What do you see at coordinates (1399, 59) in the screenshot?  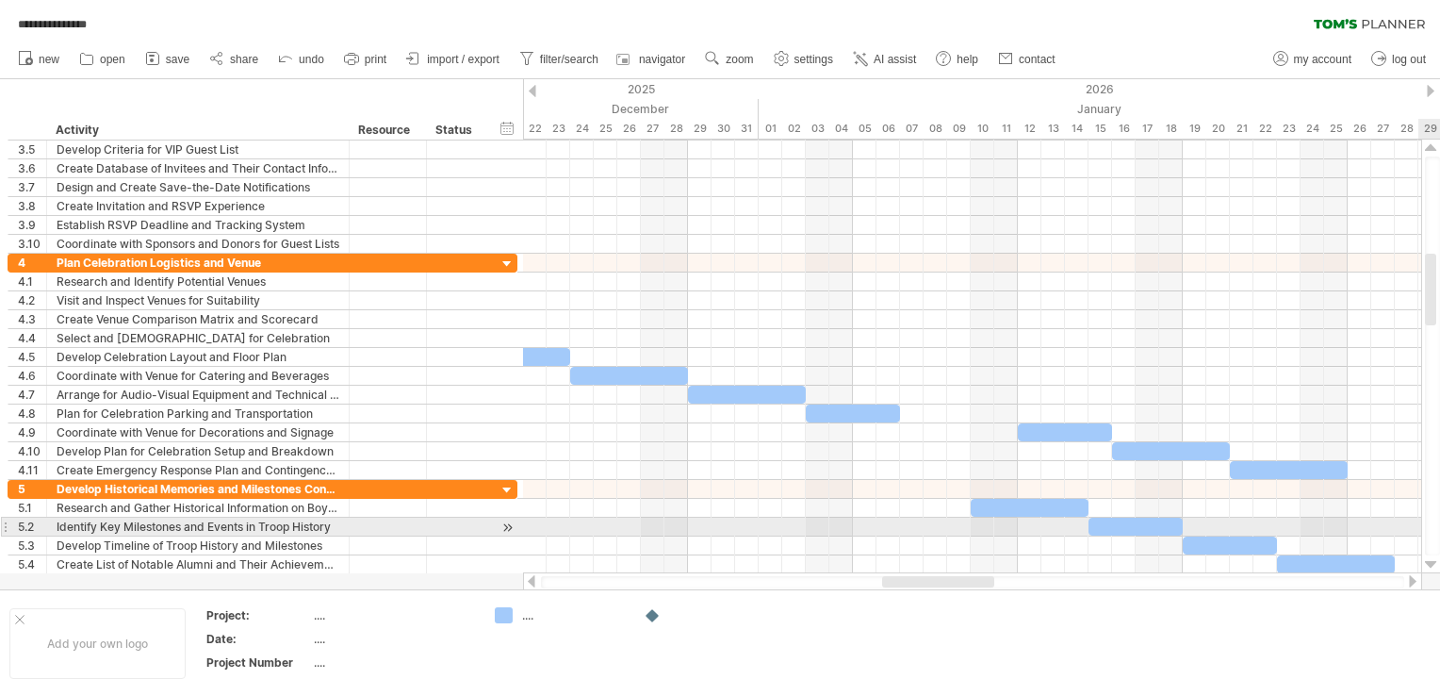 I see `a: log out` at bounding box center [1399, 59].